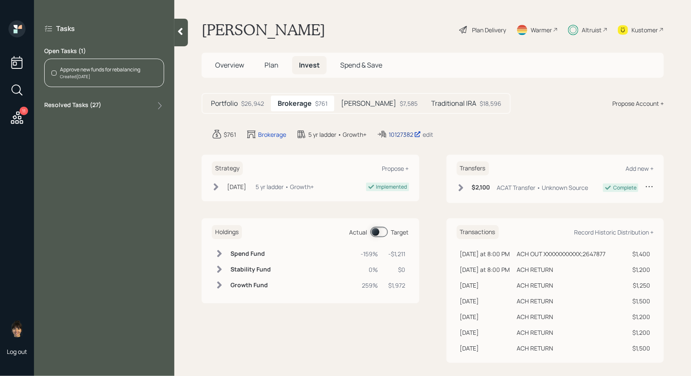 This screenshot has width=691, height=376. I want to click on h6: Spend Fund, so click(250, 254).